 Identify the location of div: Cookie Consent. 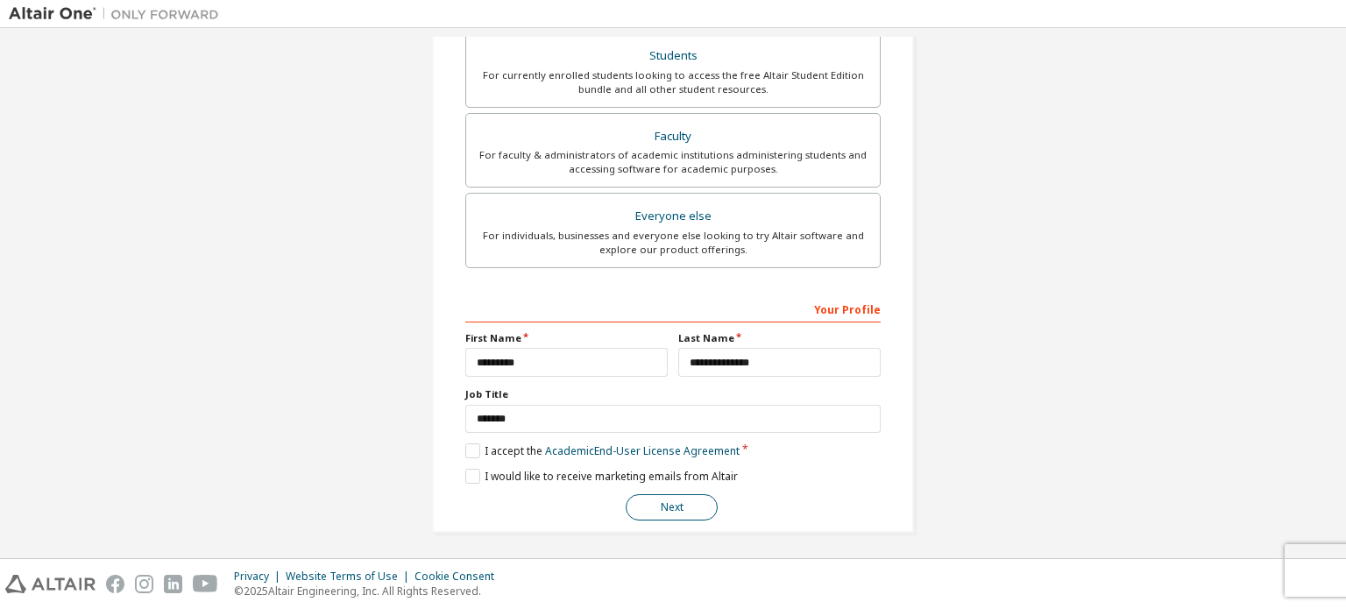
(459, 577).